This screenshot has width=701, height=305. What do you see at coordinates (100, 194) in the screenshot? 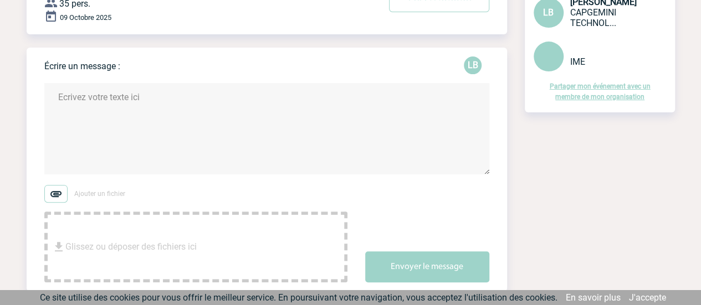
I see `span: Ajouter un fichier` at bounding box center [100, 194].